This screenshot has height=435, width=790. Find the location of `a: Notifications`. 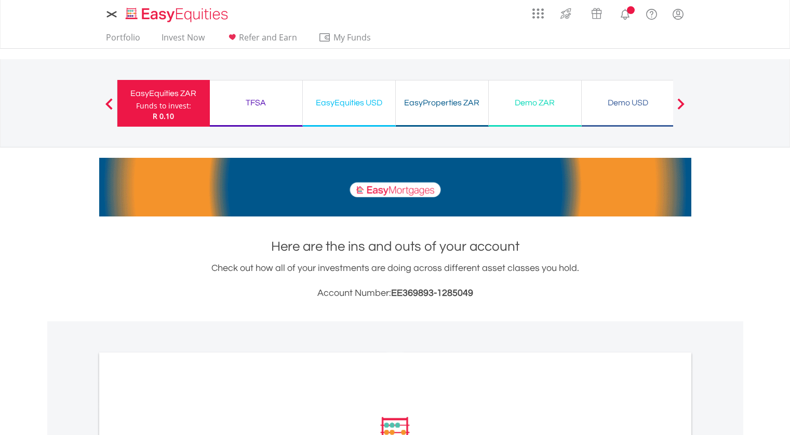

a: Notifications is located at coordinates (625, 13).